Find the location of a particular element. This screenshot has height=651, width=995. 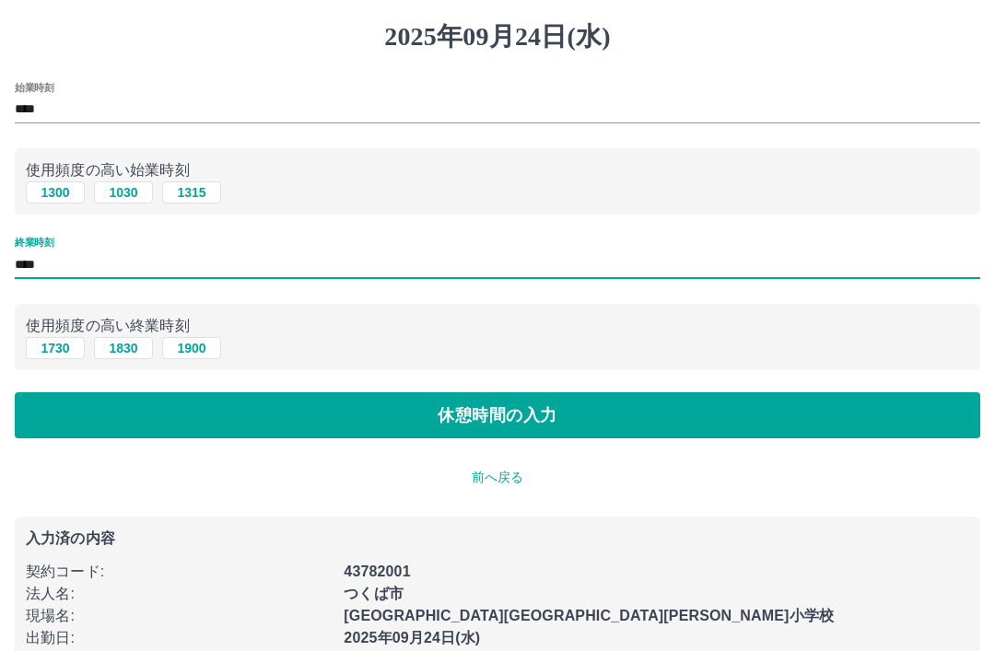

p: 前へ戻る is located at coordinates (498, 477).